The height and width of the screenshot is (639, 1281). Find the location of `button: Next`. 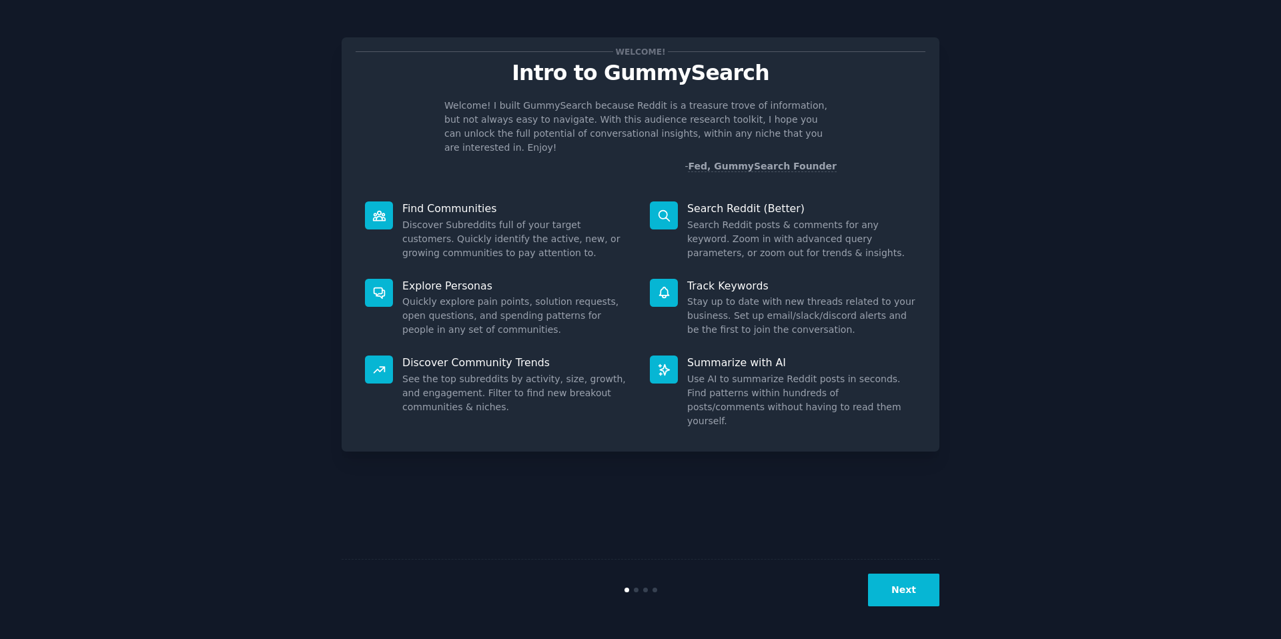

button: Next is located at coordinates (903, 590).